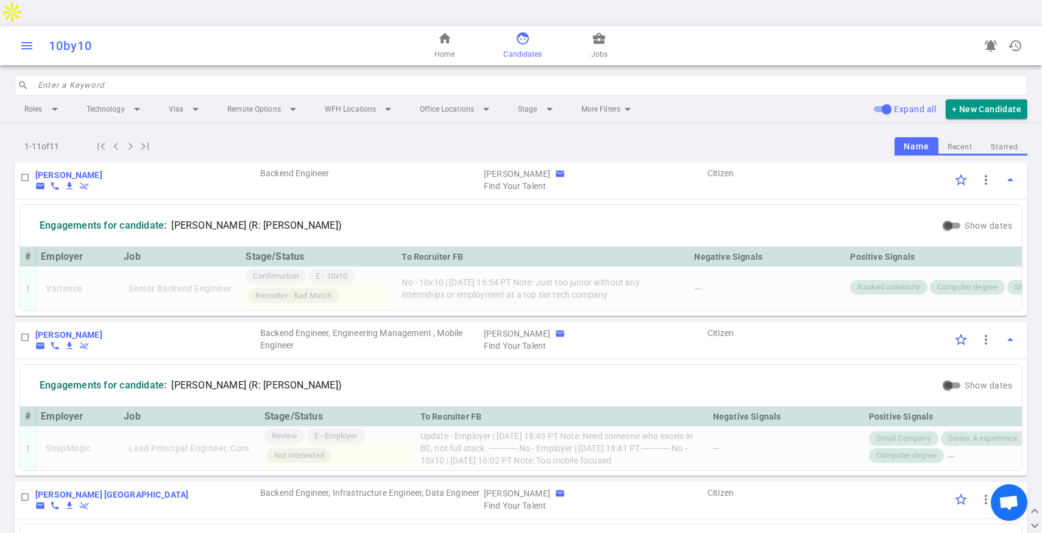 This screenshot has width=1042, height=533. What do you see at coordinates (444, 54) in the screenshot?
I see `span: Home` at bounding box center [444, 54].